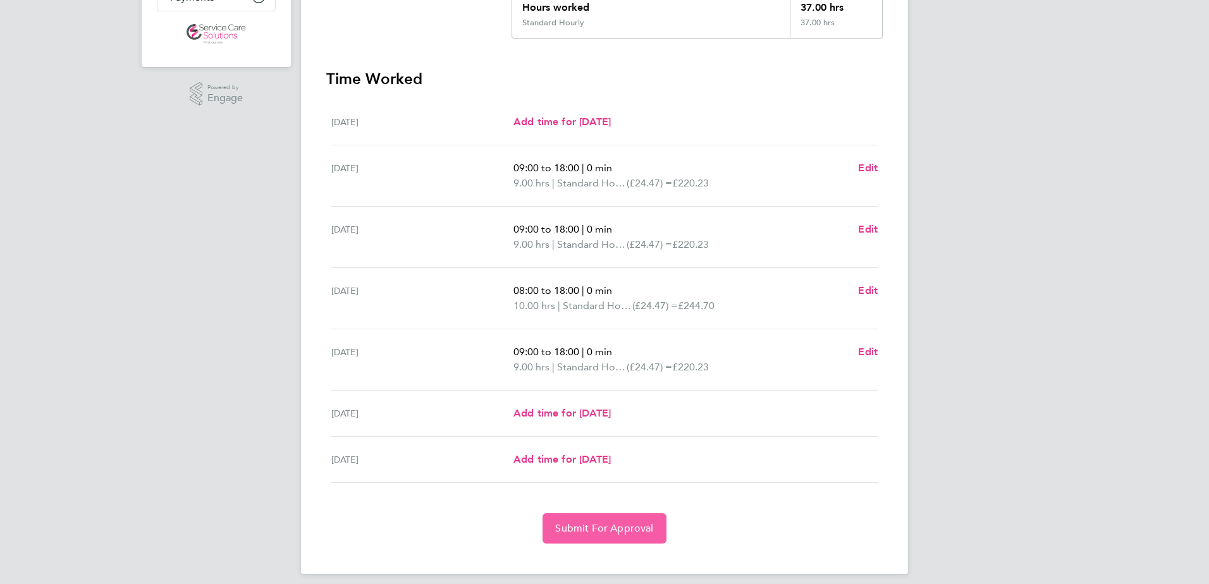  What do you see at coordinates (546, 290) in the screenshot?
I see `span: 08:00 to 18:00` at bounding box center [546, 290].